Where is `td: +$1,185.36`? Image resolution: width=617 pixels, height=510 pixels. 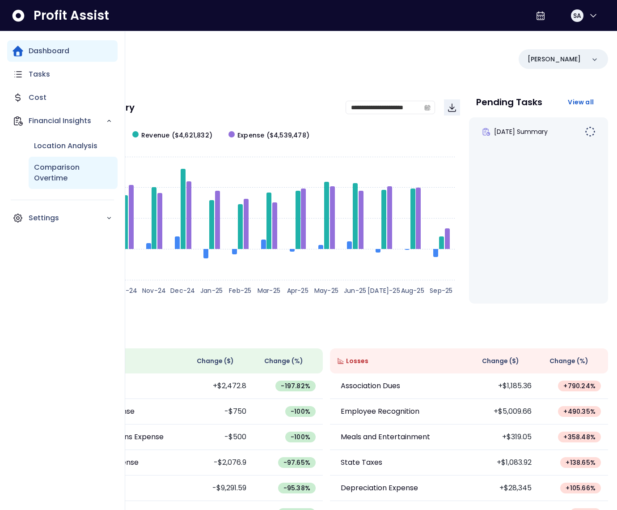
td: +$1,185.36 is located at coordinates (504, 386).